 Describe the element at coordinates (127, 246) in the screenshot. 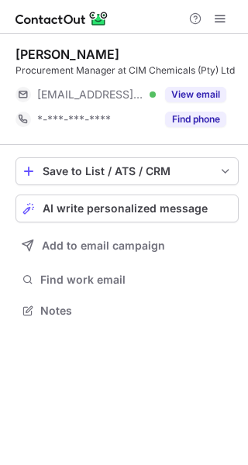

I see `button: Add to email campaign` at that location.